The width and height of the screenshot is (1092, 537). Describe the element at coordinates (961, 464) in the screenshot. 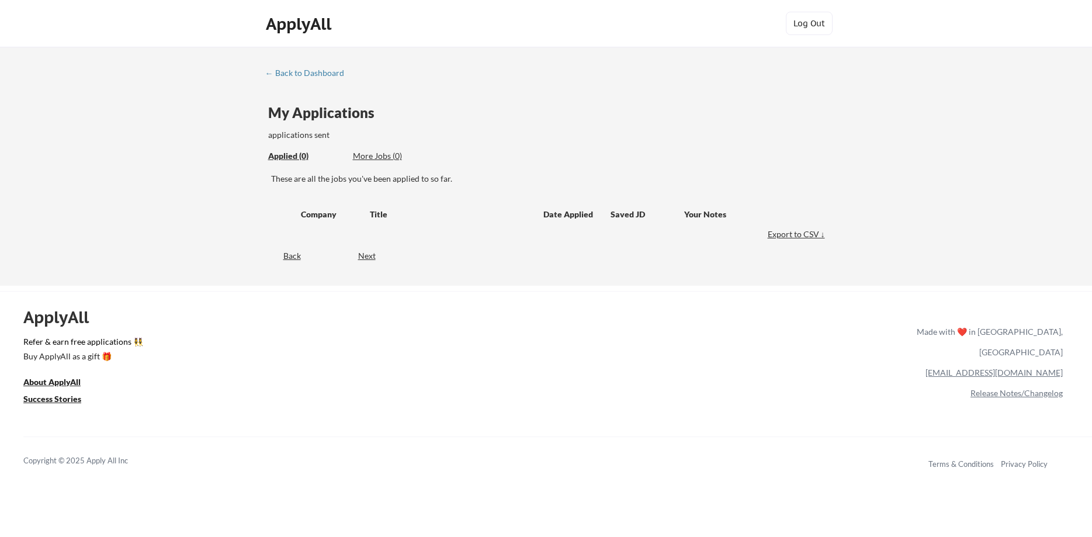

I see `a: Terms & Conditions` at that location.